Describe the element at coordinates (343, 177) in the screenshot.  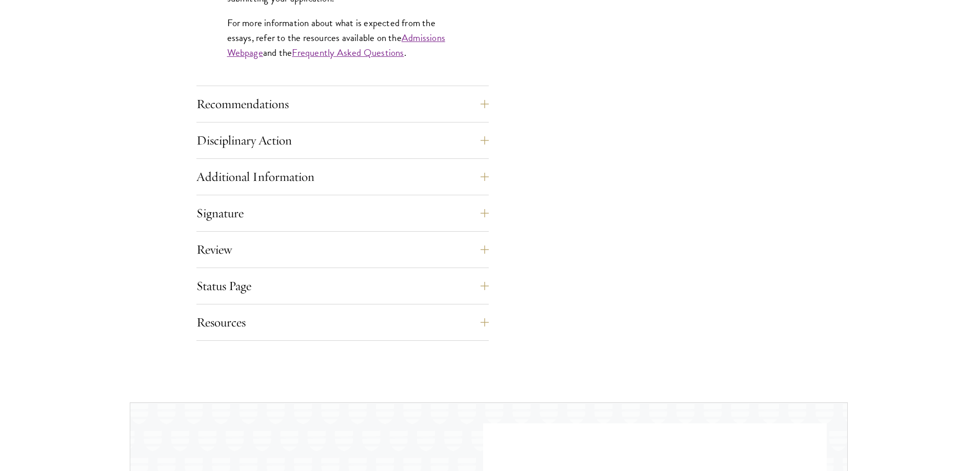
I see `button: Additional Information` at that location.